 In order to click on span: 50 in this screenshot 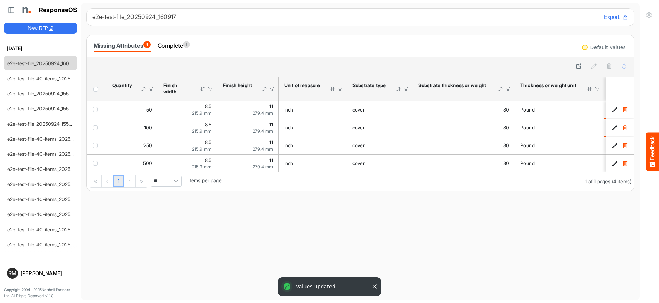, I will do `click(149, 109)`.